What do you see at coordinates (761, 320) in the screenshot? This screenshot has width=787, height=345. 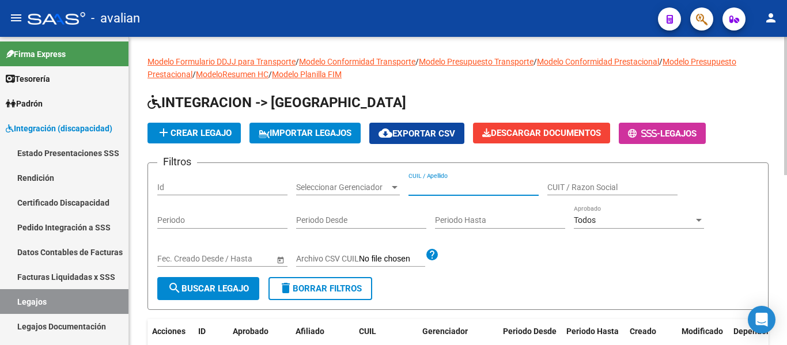 I see `div: Open Intercom Messenger` at bounding box center [761, 320].